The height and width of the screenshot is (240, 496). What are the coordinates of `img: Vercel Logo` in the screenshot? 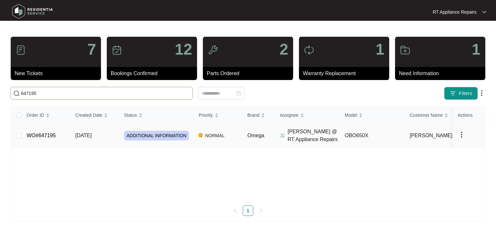 It's located at (201, 135).